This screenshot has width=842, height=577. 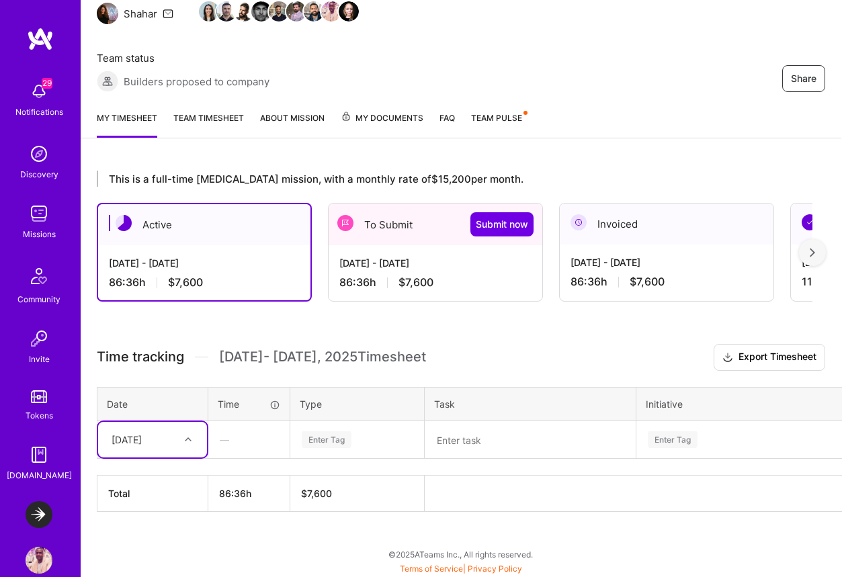 I want to click on th: Type, so click(x=357, y=404).